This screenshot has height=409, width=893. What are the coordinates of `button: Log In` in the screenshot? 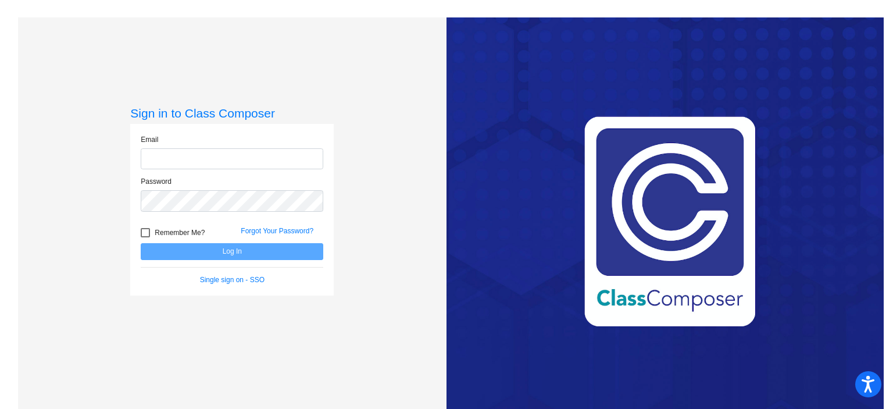 It's located at (232, 251).